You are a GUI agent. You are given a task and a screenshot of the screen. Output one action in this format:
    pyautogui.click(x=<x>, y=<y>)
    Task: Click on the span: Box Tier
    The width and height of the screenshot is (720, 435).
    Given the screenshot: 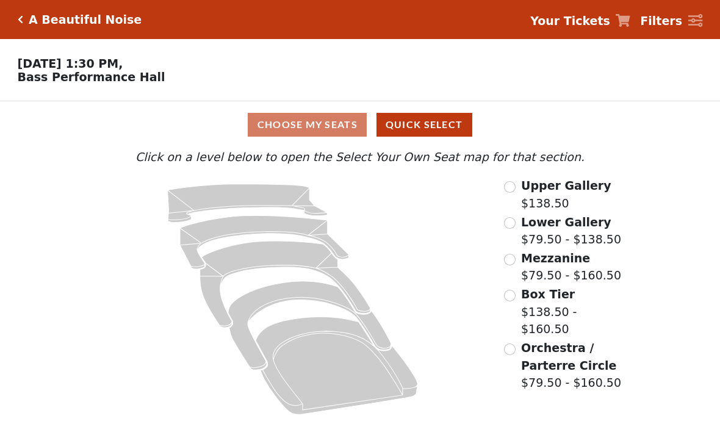 What is the action you would take?
    pyautogui.click(x=548, y=294)
    